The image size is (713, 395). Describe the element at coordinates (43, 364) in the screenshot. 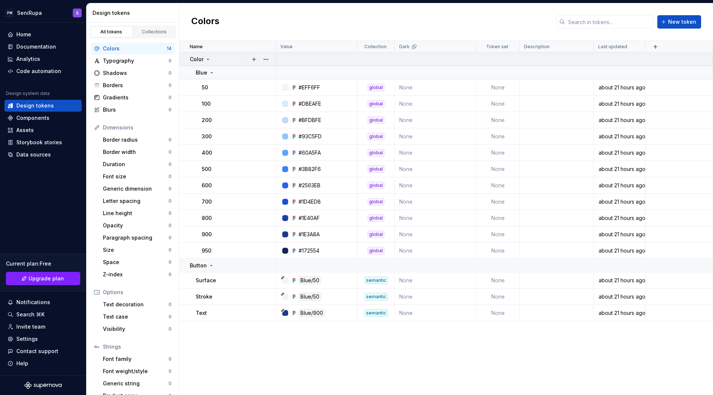

I see `button: Help` at that location.